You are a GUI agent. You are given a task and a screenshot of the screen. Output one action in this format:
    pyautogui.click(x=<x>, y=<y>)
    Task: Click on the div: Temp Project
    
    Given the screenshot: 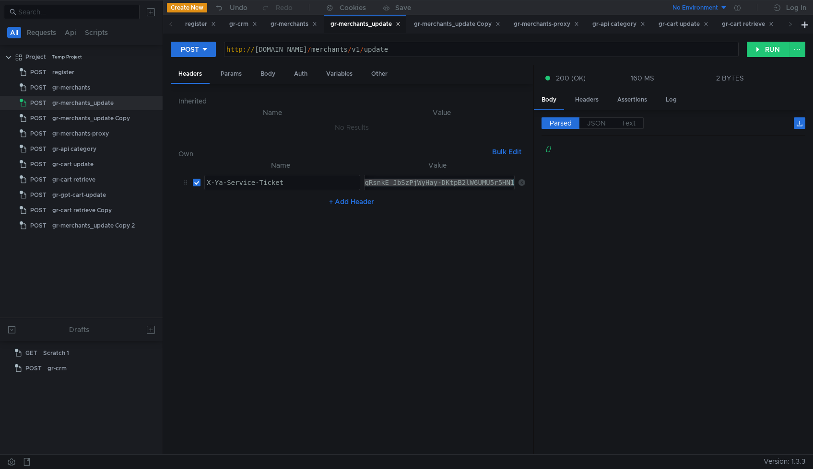 What is the action you would take?
    pyautogui.click(x=67, y=57)
    